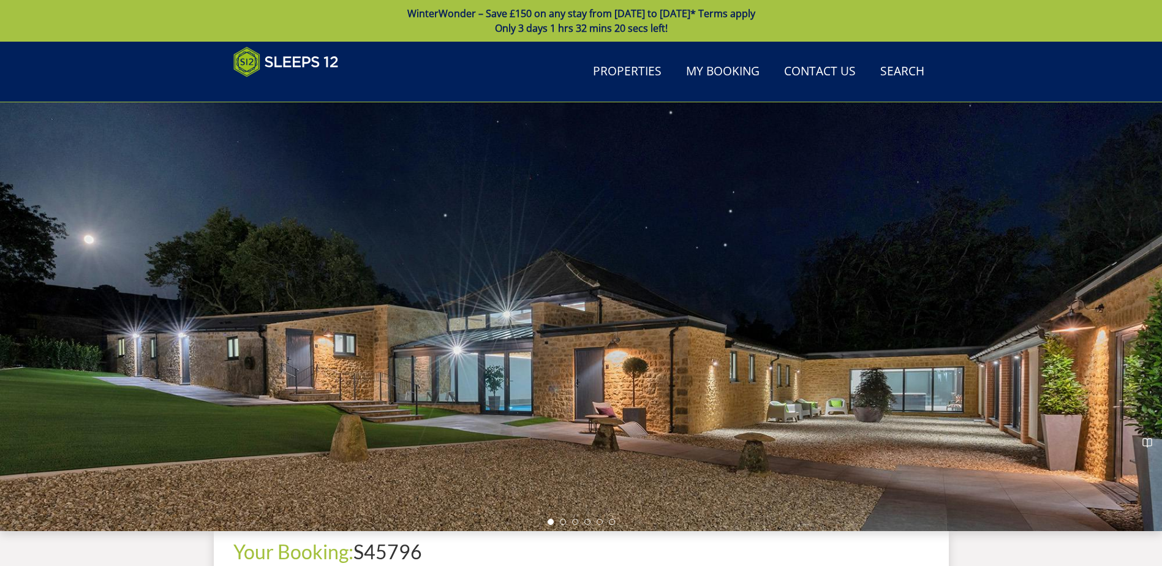 This screenshot has height=566, width=1162. What do you see at coordinates (902, 72) in the screenshot?
I see `a: Search` at bounding box center [902, 72].